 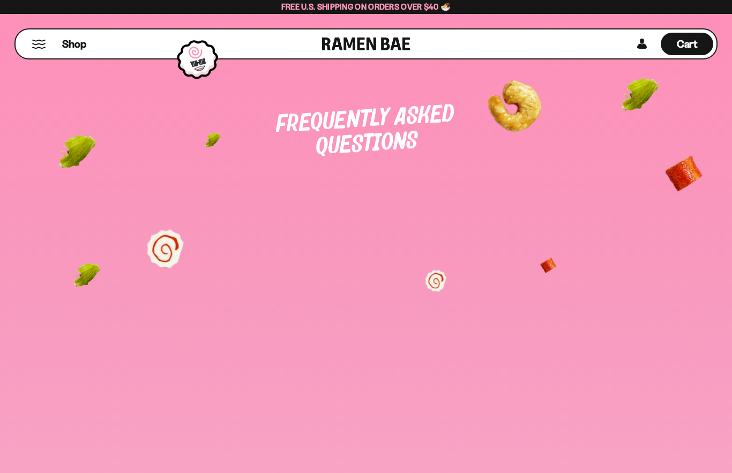 What do you see at coordinates (74, 44) in the screenshot?
I see `a: Shop` at bounding box center [74, 44].